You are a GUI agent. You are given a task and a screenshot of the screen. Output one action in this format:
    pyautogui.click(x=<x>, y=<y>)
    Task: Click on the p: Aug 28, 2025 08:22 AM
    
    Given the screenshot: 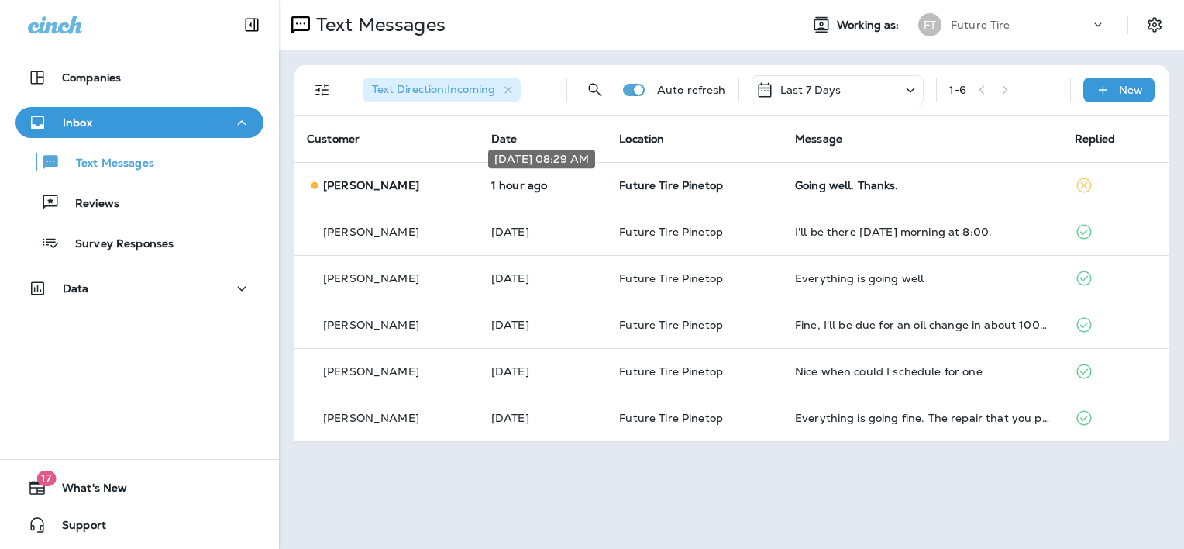 What is the action you would take?
    pyautogui.click(x=542, y=278)
    